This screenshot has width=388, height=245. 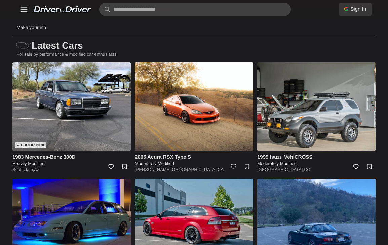 What do you see at coordinates (23, 169) in the screenshot?
I see `a: Scottsdale,` at bounding box center [23, 169].